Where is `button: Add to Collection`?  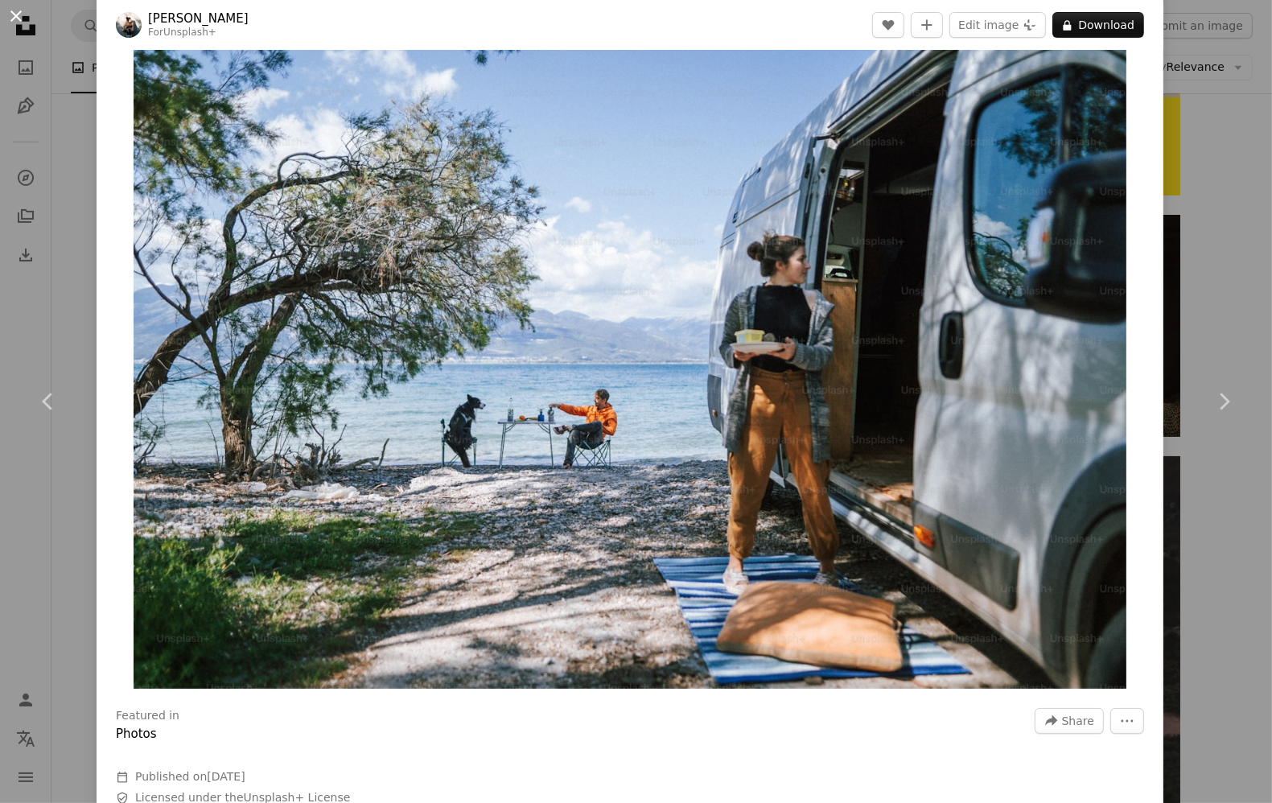
button: Add to Collection is located at coordinates (927, 25).